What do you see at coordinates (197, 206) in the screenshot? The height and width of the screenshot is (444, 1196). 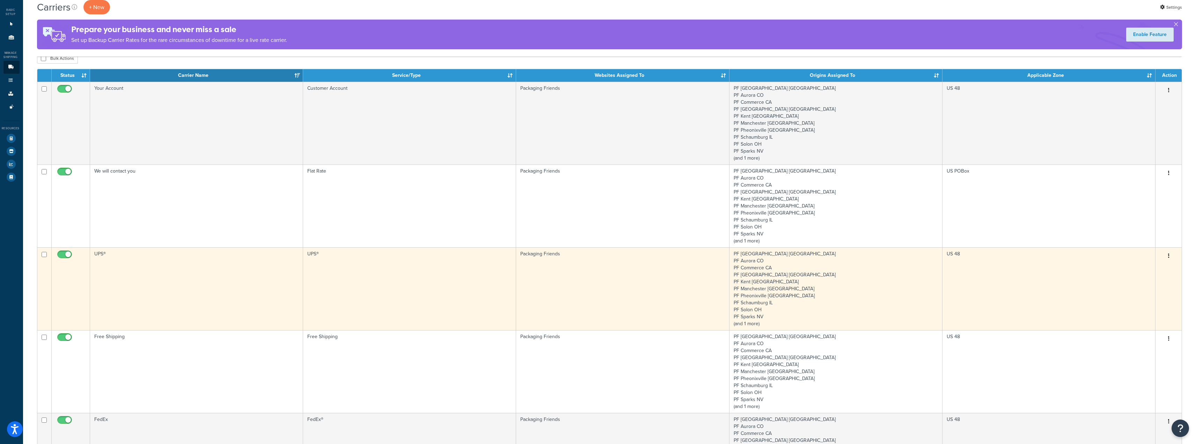 I see `td: We will contact you` at bounding box center [197, 206].